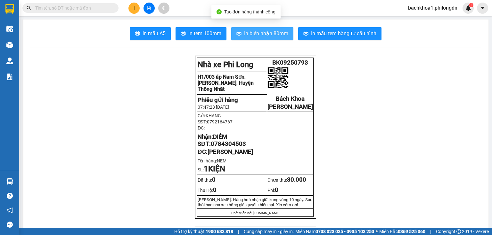  Describe the element at coordinates (154, 33) in the screenshot. I see `span: In mẫu A5` at that location.